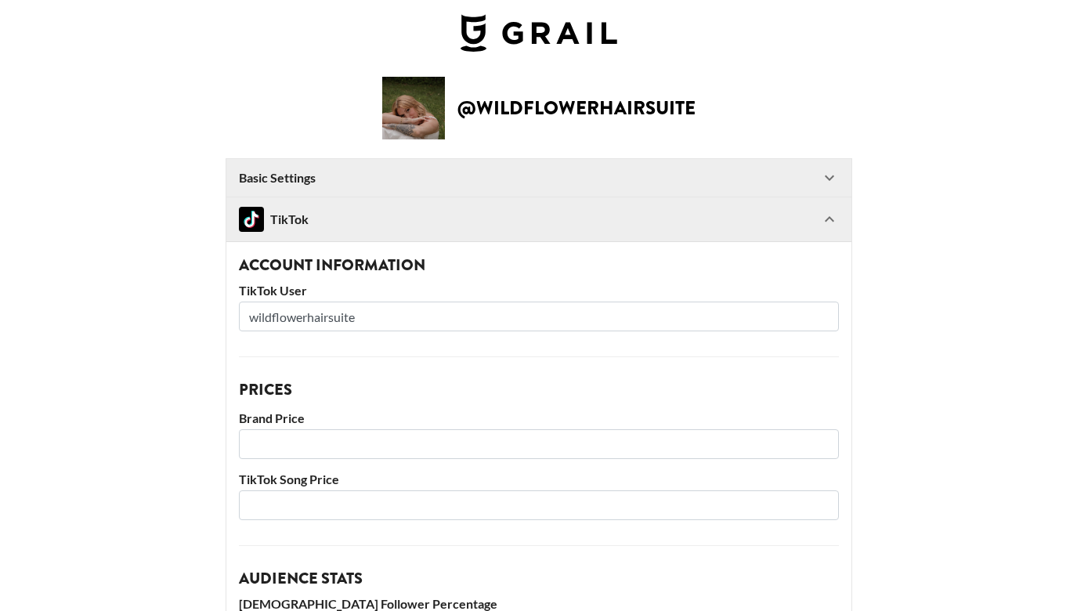 The image size is (1077, 611). I want to click on strong: Basic Settings, so click(277, 178).